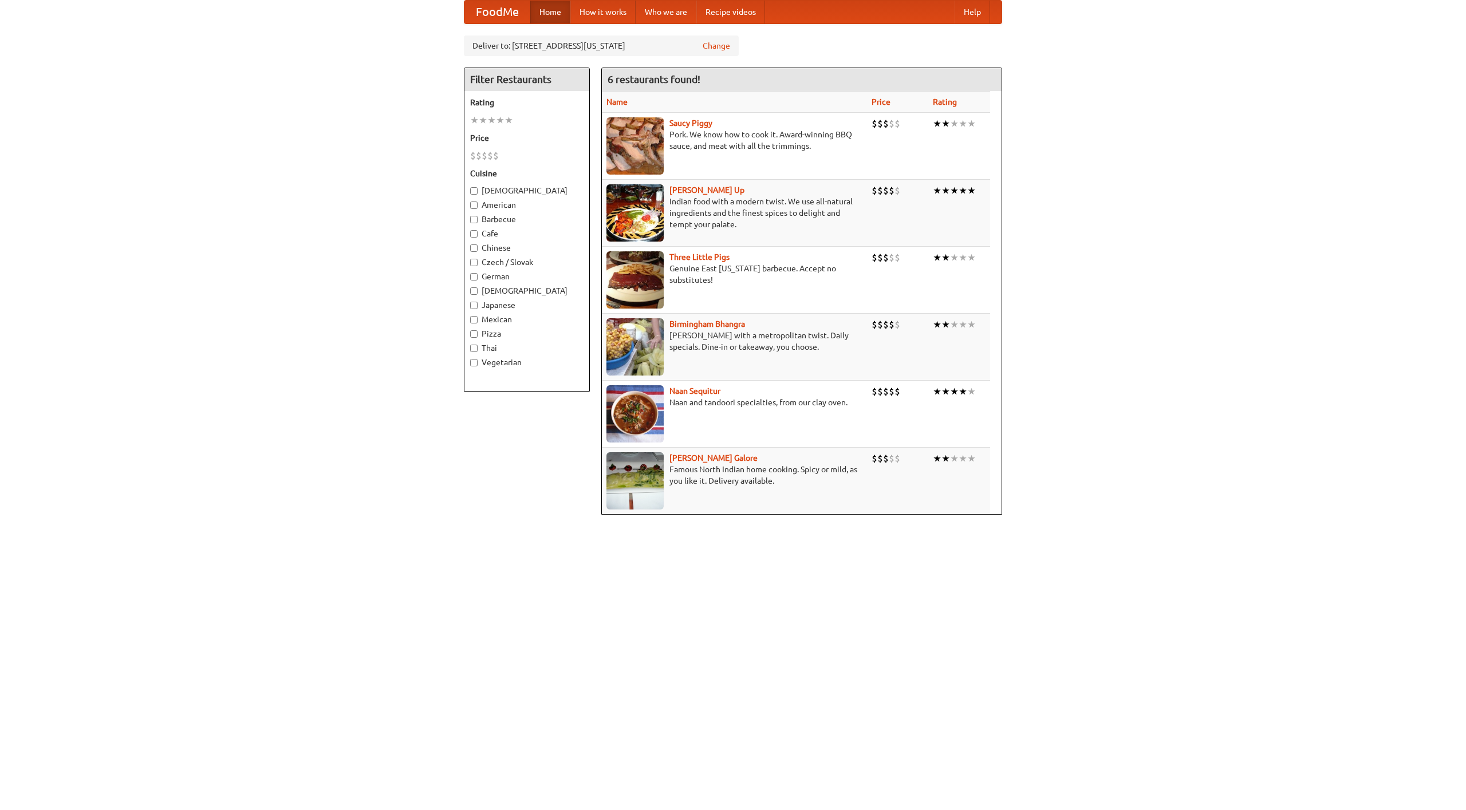  What do you see at coordinates (474, 334) in the screenshot?
I see `input: Pizza` at bounding box center [474, 334].